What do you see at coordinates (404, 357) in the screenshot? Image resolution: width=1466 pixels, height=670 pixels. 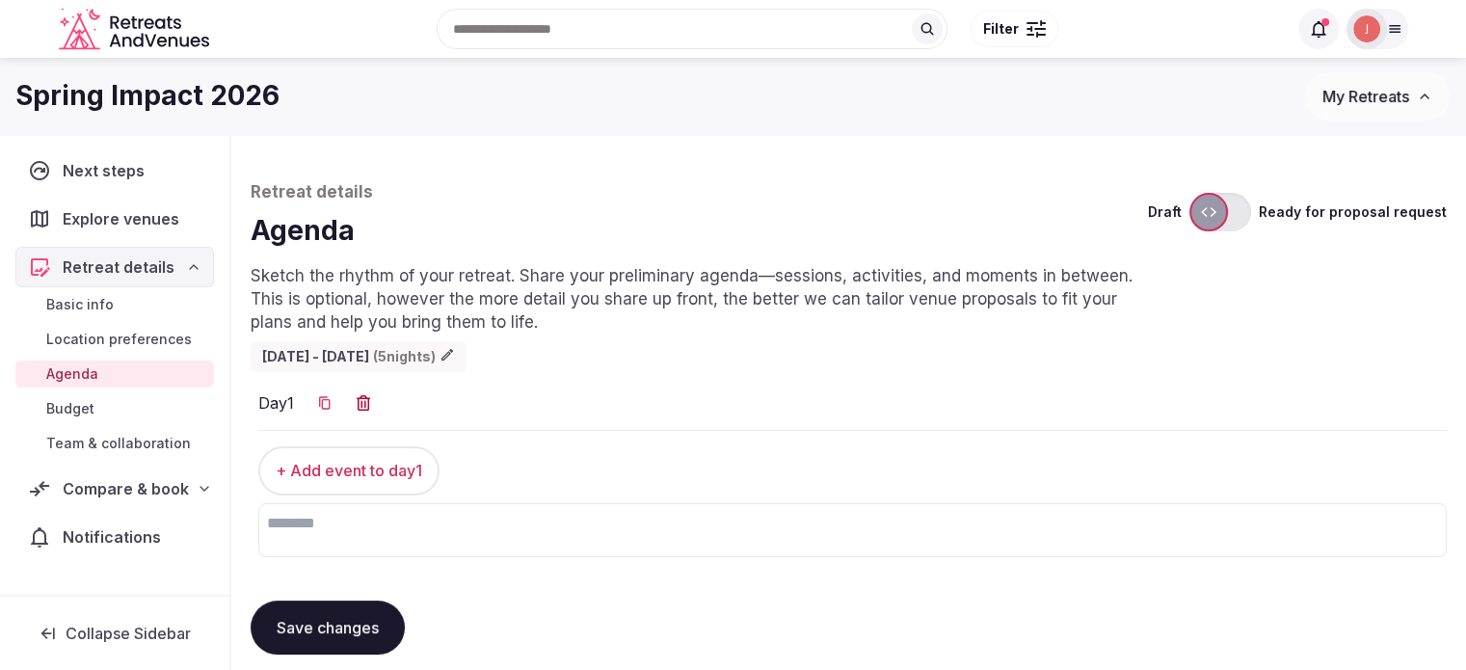 I see `span: ( 5 nights)` at bounding box center [404, 357].